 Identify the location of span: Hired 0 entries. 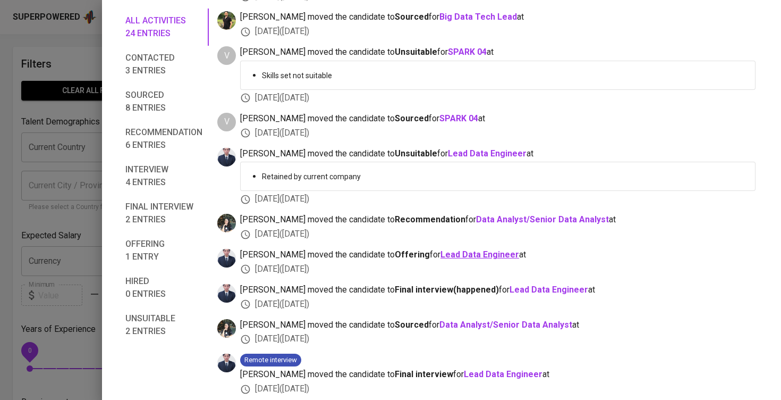
(164, 288).